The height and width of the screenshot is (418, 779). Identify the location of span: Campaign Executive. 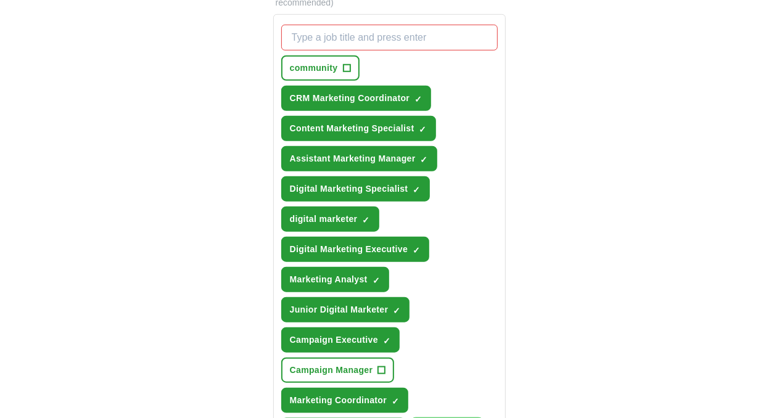
(334, 340).